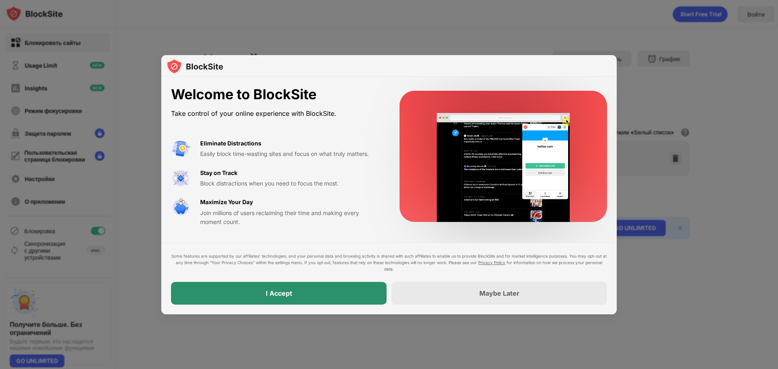 This screenshot has height=369, width=778. I want to click on img: value-focus.svg, so click(181, 178).